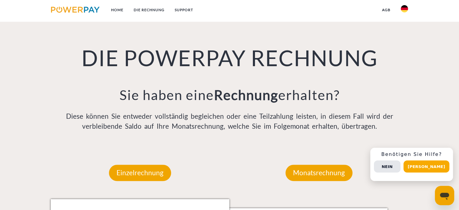 Image resolution: width=459 pixels, height=210 pixels. What do you see at coordinates (184, 10) in the screenshot?
I see `a: SUPPORT` at bounding box center [184, 10].